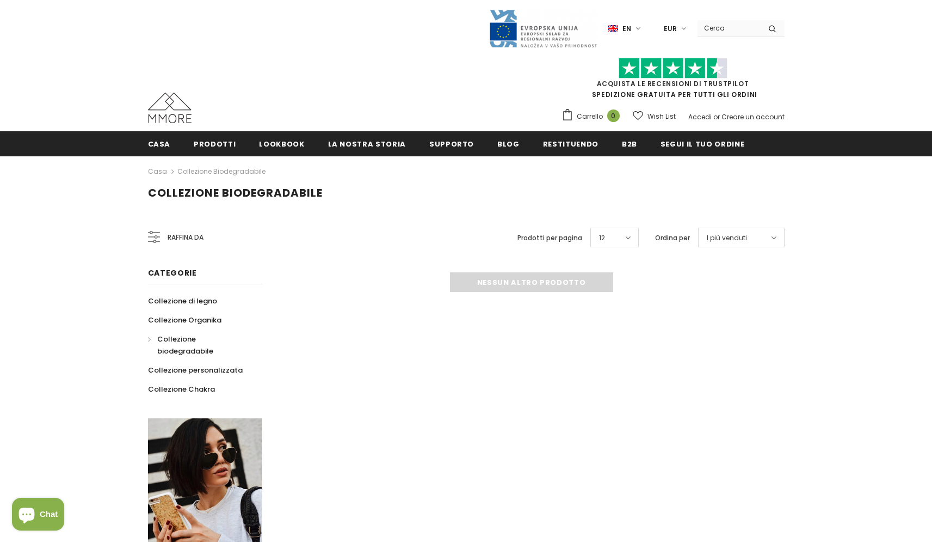  Describe the element at coordinates (159, 144) in the screenshot. I see `span: Casa` at that location.